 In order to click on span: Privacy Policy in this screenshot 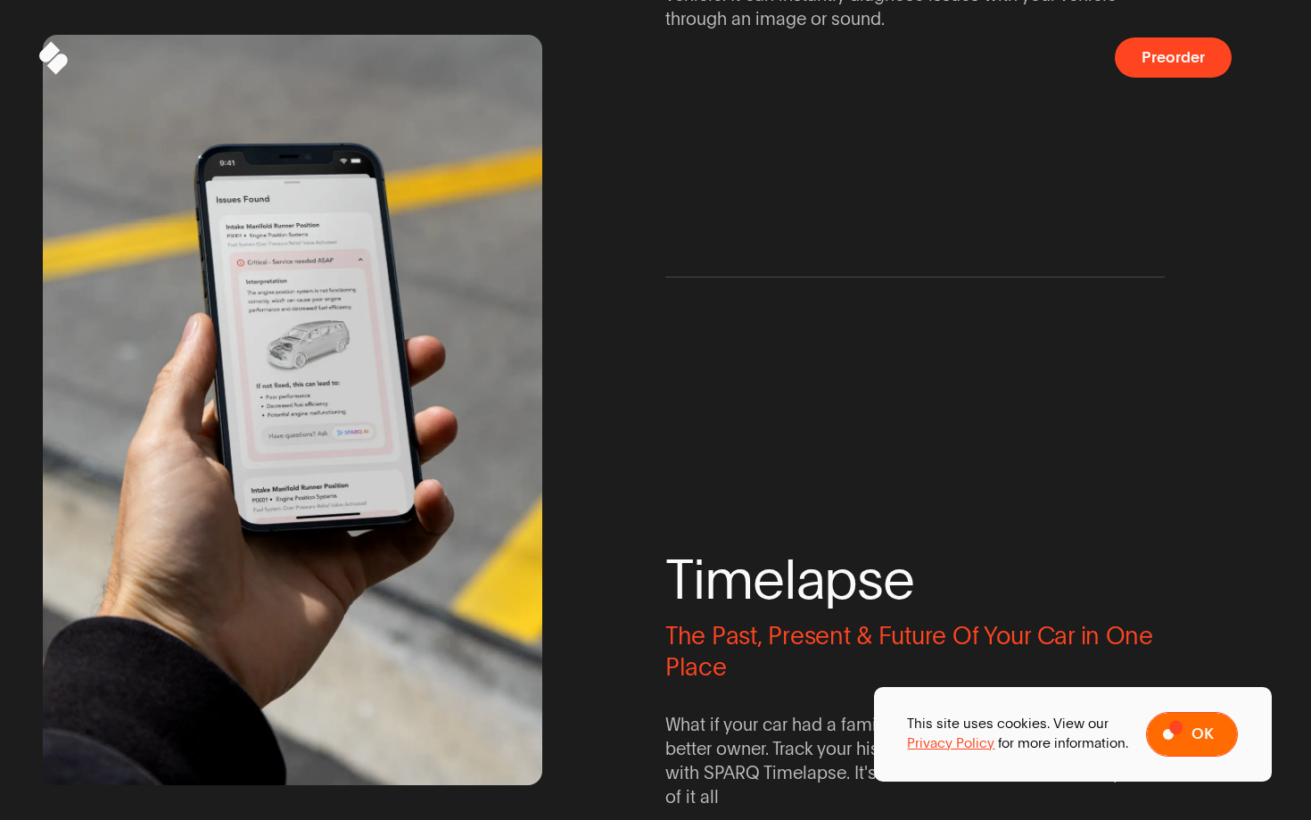, I will do `click(951, 743)`.